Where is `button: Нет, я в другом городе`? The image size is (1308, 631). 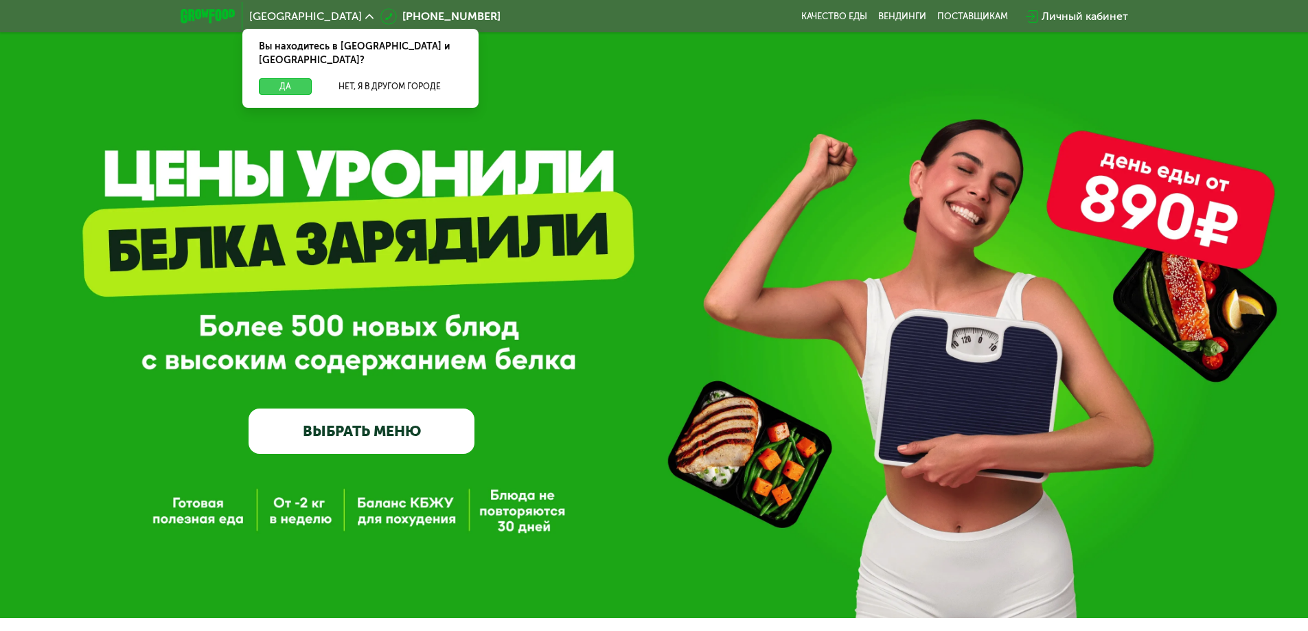
button: Нет, я в другом городе is located at coordinates (389, 87).